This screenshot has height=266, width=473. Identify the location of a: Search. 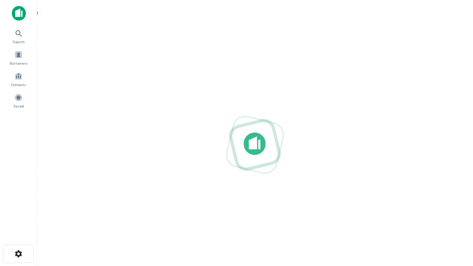
(18, 36).